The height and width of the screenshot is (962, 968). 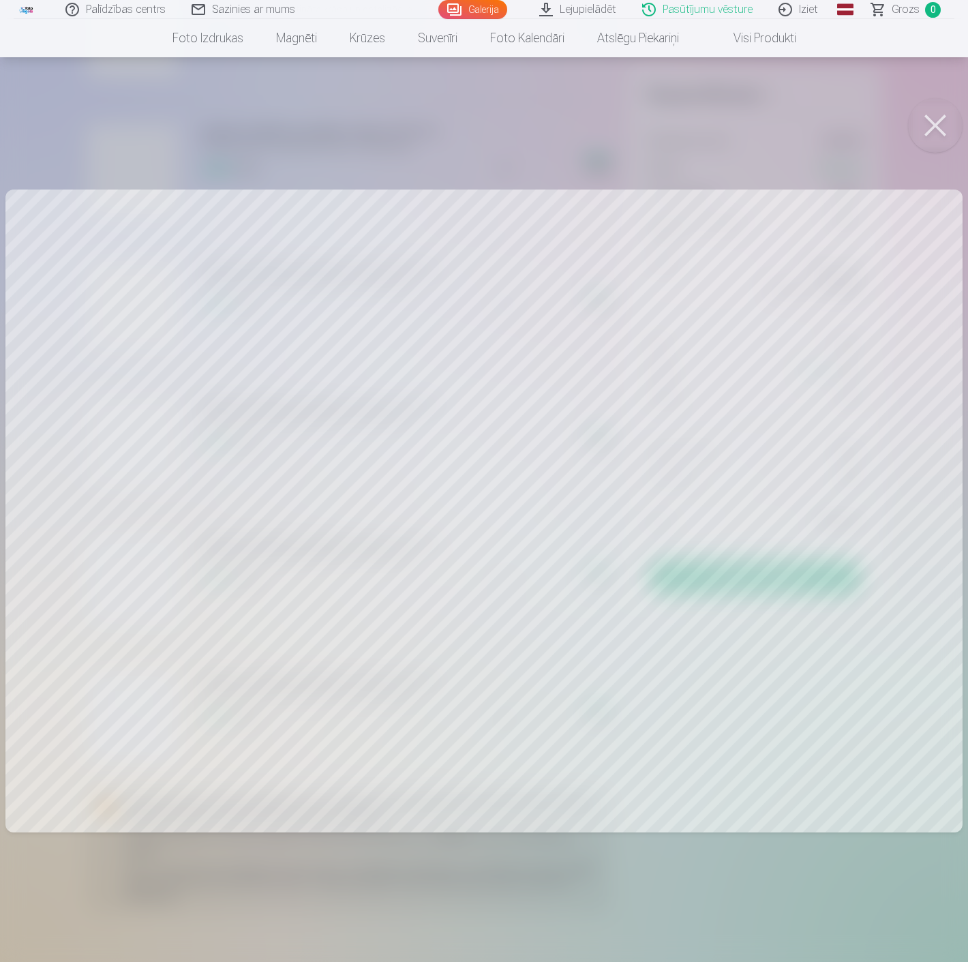 What do you see at coordinates (208, 38) in the screenshot?
I see `a: Foto izdrukas` at bounding box center [208, 38].